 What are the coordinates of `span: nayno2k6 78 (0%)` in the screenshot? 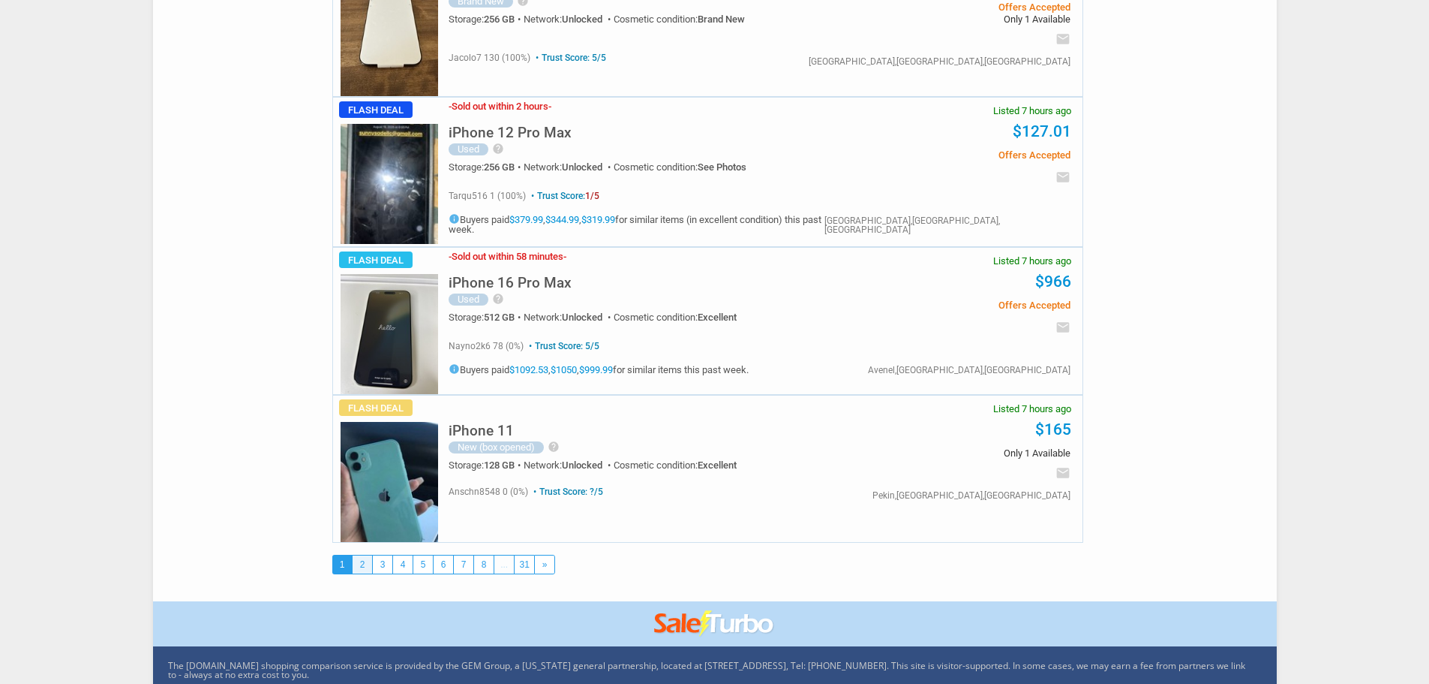 It's located at (486, 346).